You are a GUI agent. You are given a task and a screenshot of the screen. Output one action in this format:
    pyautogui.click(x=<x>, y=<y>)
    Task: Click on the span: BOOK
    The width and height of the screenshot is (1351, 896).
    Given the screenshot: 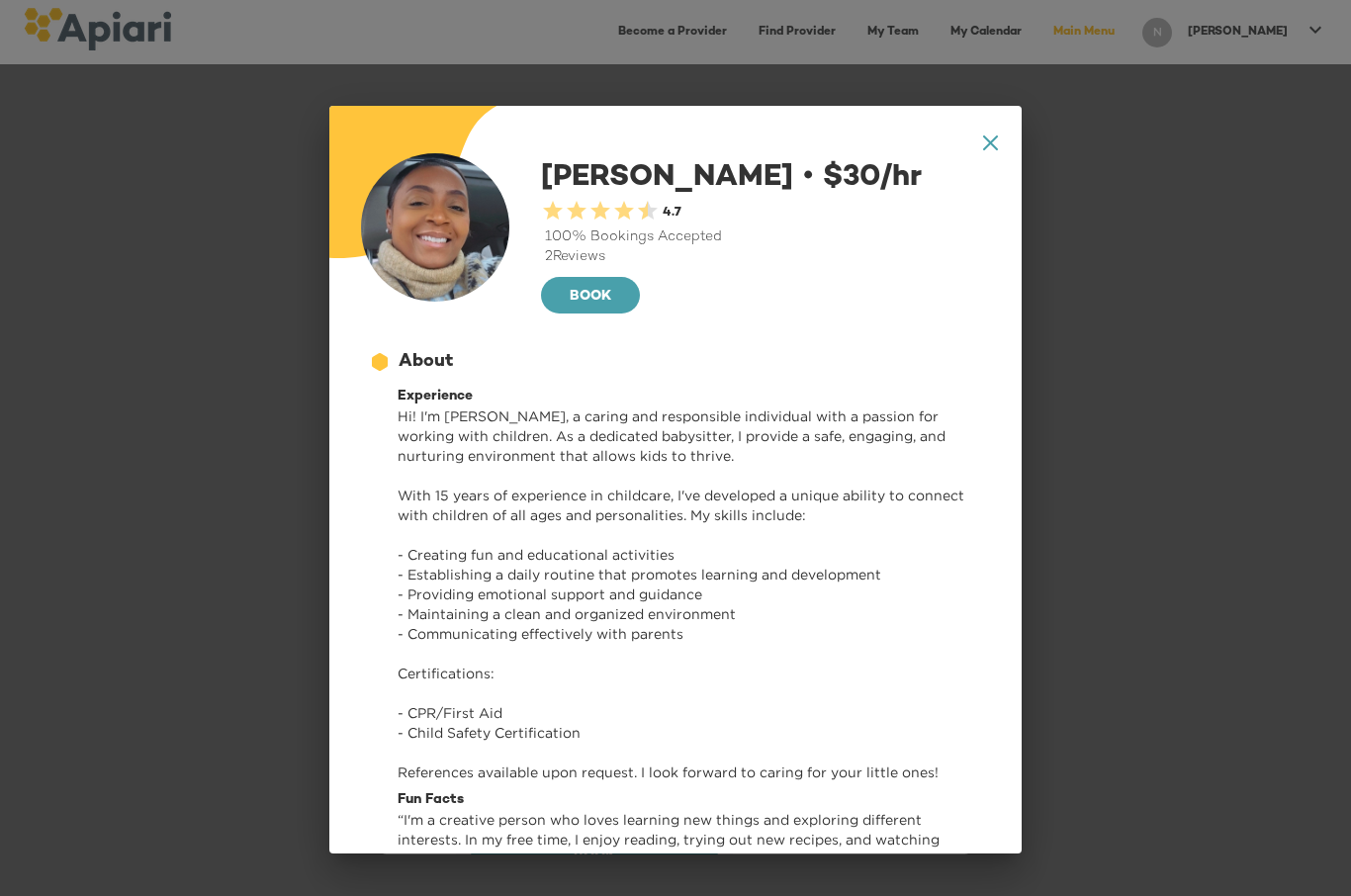 What is the action you would take?
    pyautogui.click(x=590, y=297)
    